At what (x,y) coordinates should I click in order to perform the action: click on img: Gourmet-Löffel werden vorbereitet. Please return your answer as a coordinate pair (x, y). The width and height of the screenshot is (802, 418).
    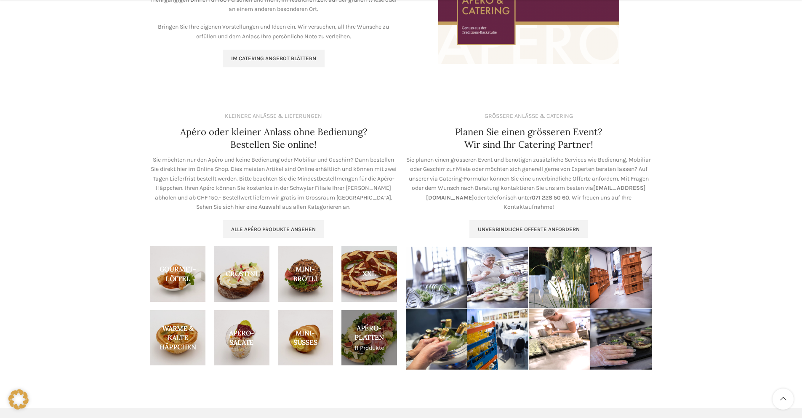
    Looking at the image, I should click on (436, 277).